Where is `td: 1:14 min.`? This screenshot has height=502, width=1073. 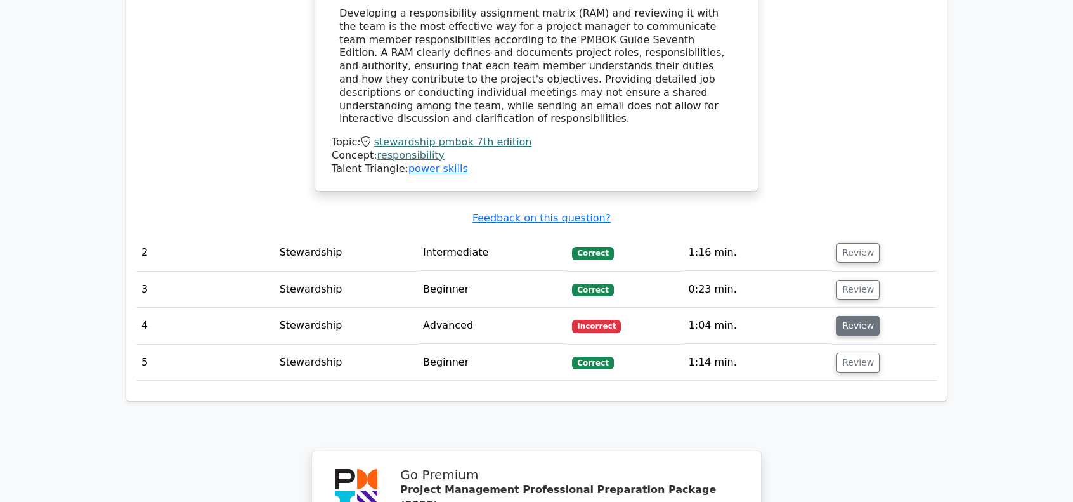 td: 1:14 min. is located at coordinates (758, 362).